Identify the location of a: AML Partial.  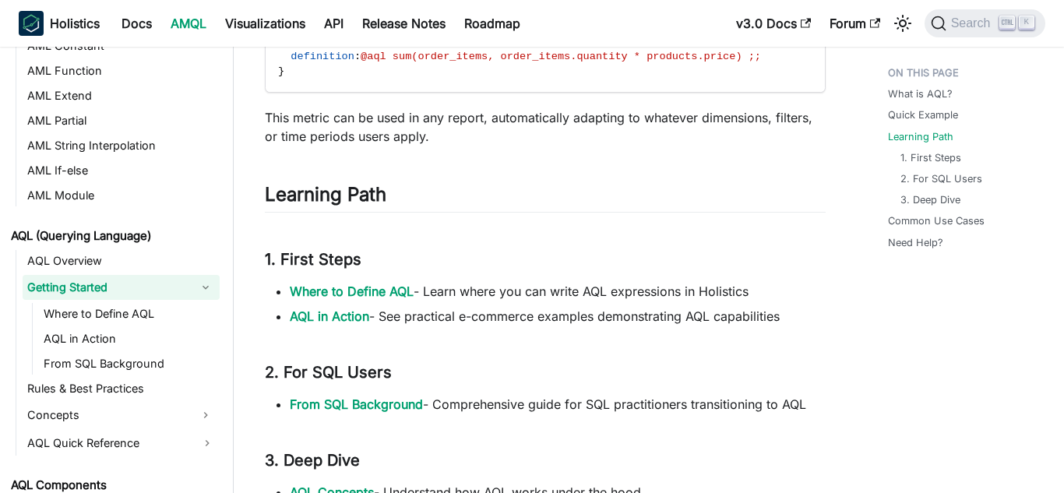
(121, 121).